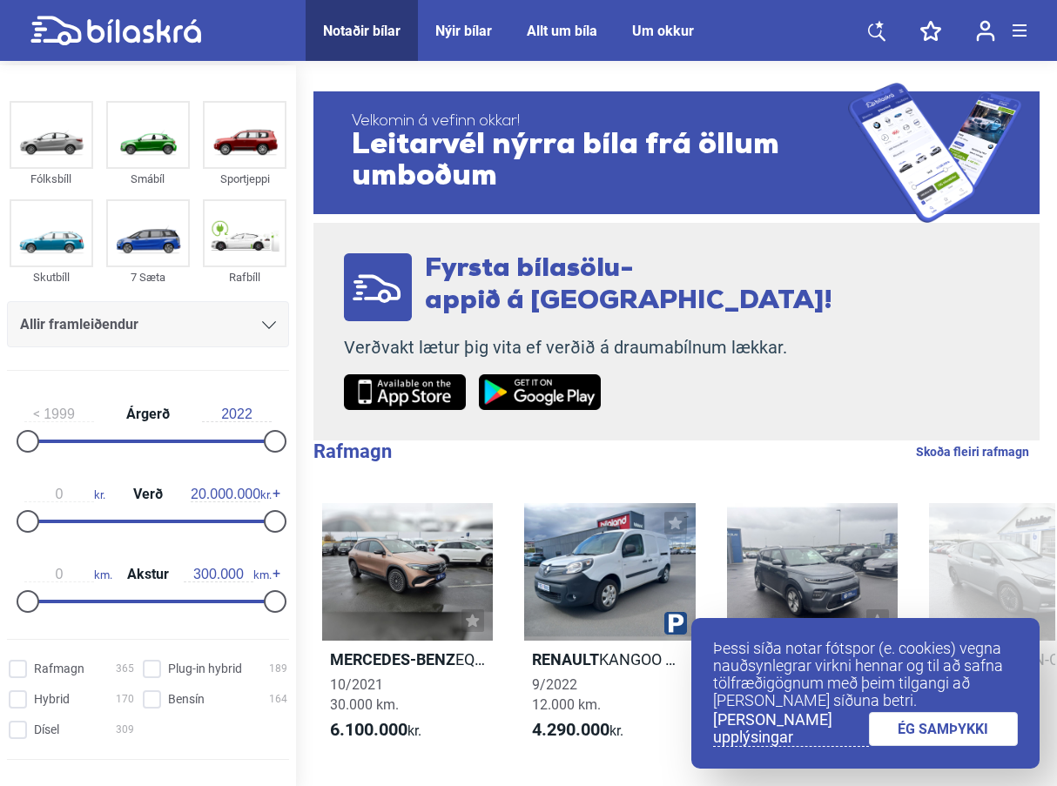 The image size is (1057, 786). What do you see at coordinates (676, 152) in the screenshot?
I see `a: Velkomin á vefinn okkar!Leitarvél nýrra bíla frá öllum umboðum` at bounding box center [676, 152].